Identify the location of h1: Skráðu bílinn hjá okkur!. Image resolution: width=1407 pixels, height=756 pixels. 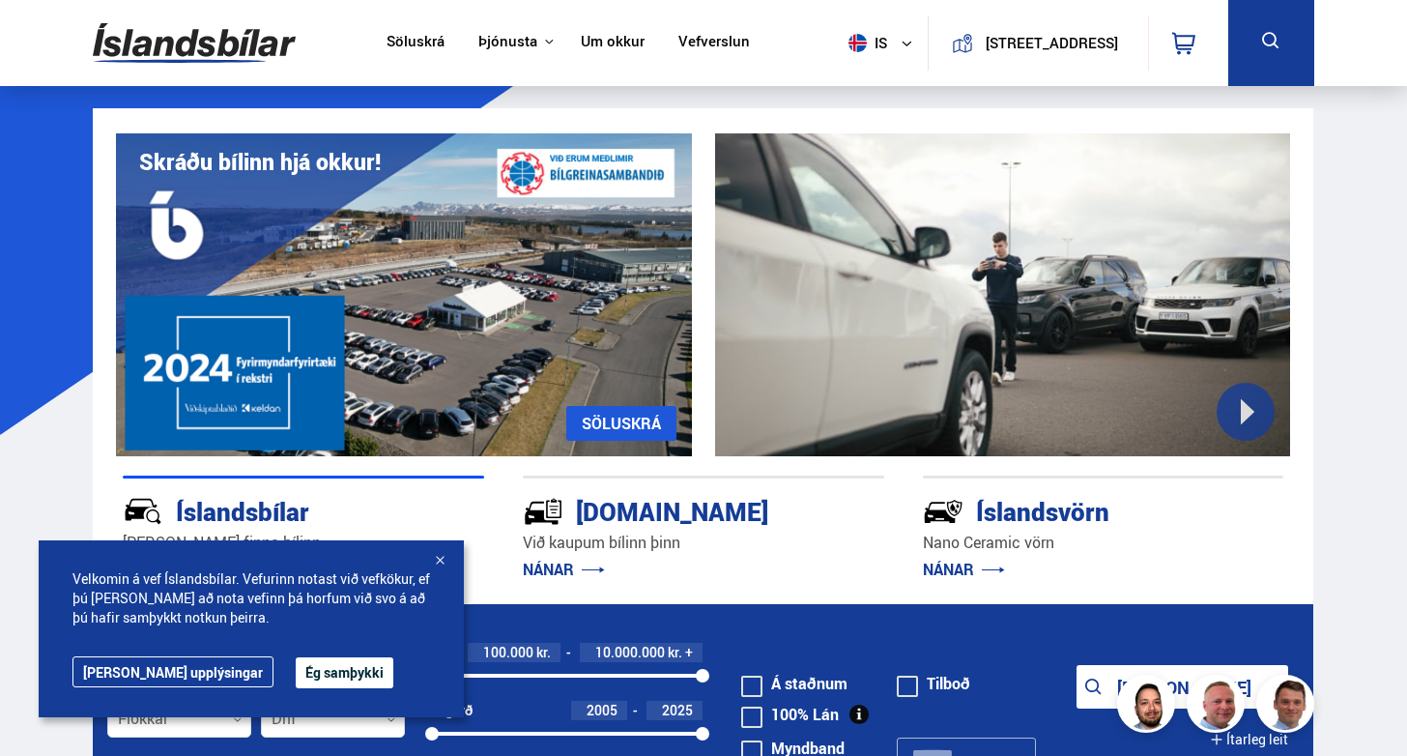
(260, 161).